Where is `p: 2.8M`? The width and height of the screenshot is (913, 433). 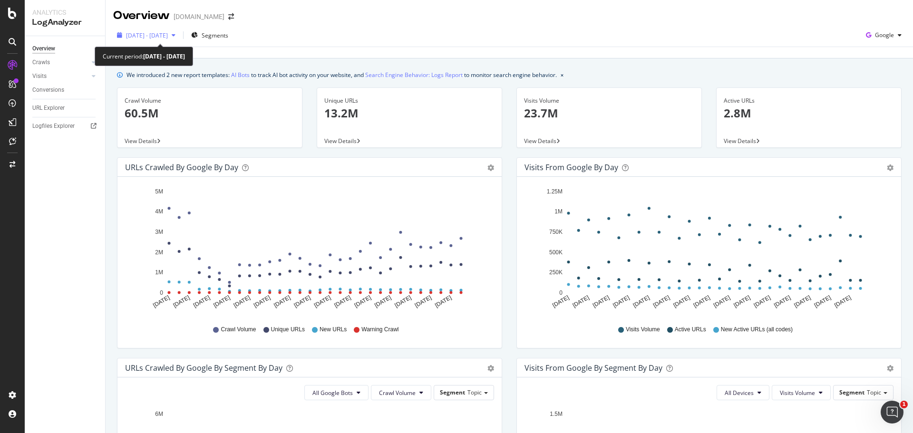
p: 2.8M is located at coordinates (809, 113).